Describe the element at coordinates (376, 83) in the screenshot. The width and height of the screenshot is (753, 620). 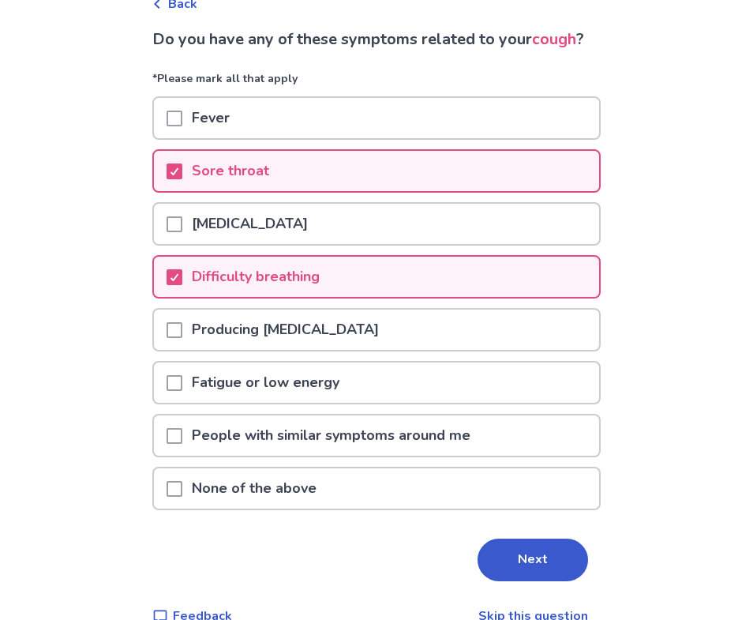
I see `p: *Please mark all that apply` at that location.